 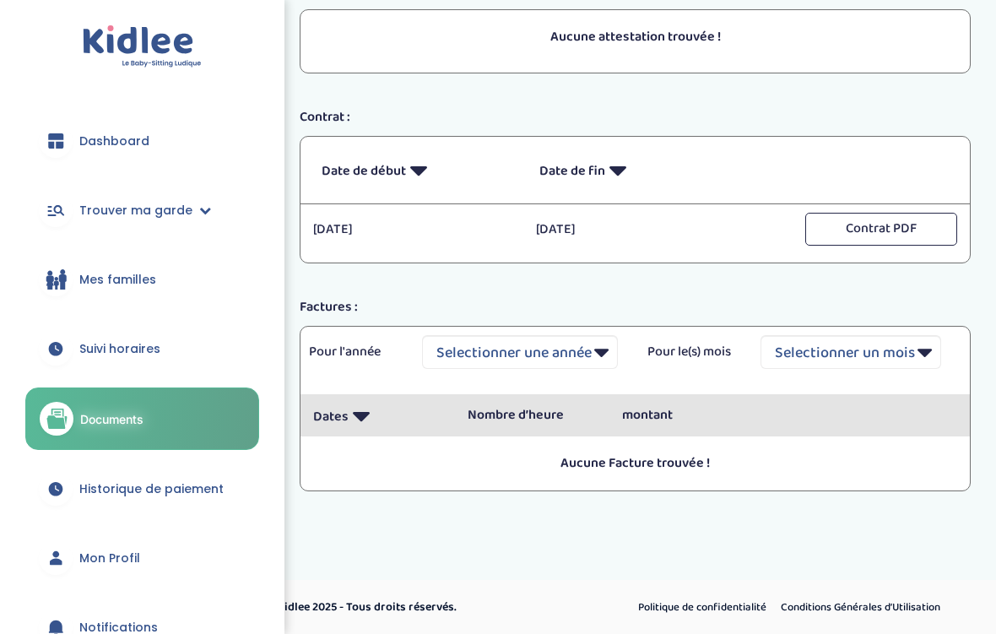 What do you see at coordinates (635, 464) in the screenshot?
I see `p: Aucune Facture trouvée !` at bounding box center [635, 464].